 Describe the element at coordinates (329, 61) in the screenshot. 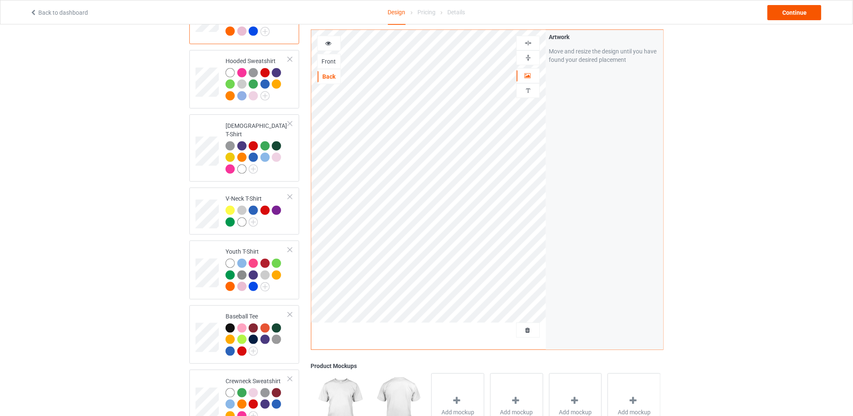

I see `div: Front` at that location.